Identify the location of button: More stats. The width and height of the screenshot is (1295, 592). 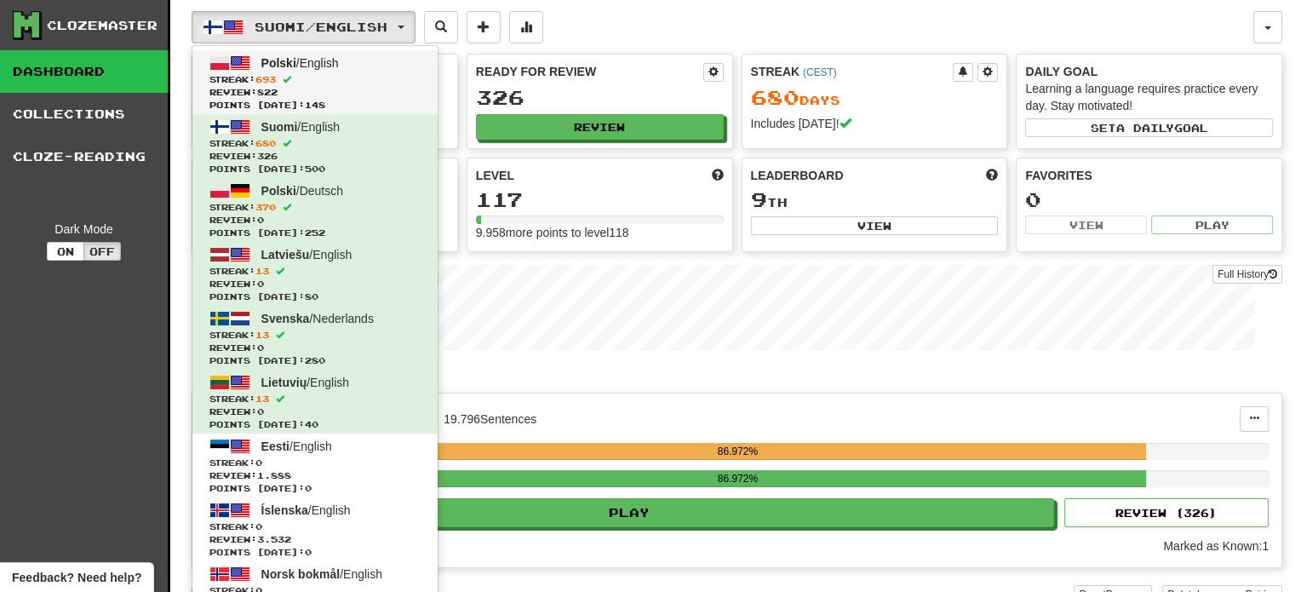
(526, 27).